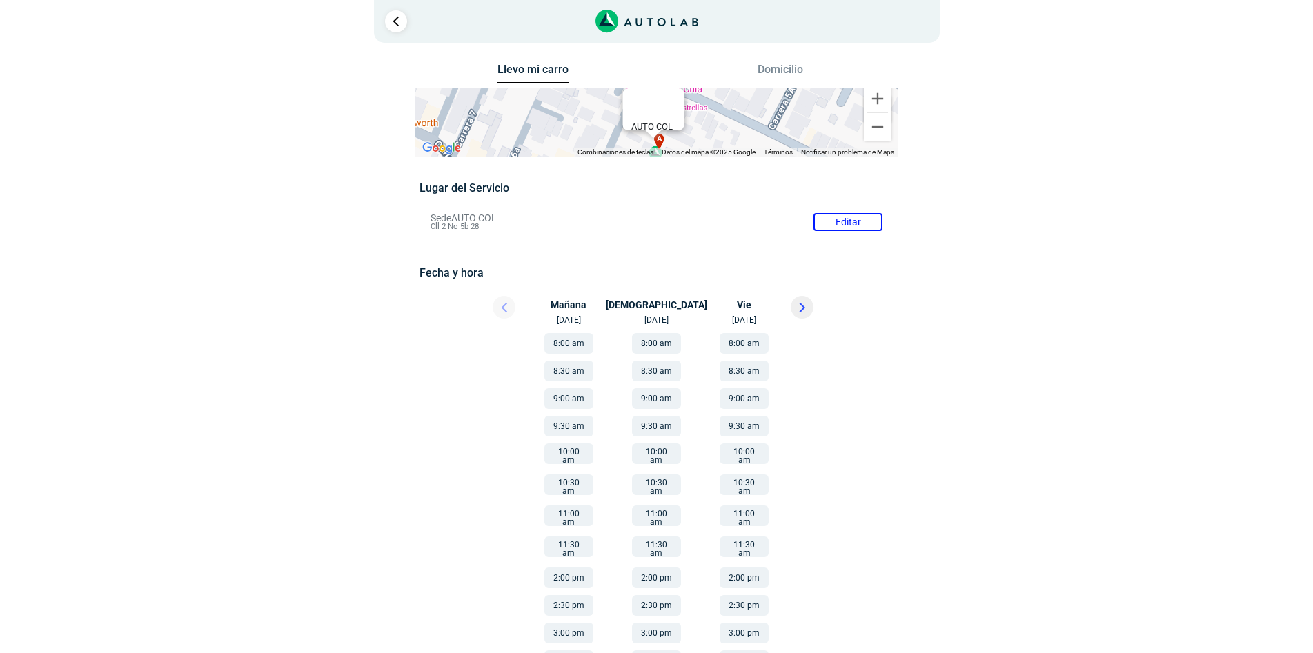 This screenshot has width=1313, height=653. What do you see at coordinates (532, 73) in the screenshot?
I see `button: Llevo mi carro` at bounding box center [532, 73].